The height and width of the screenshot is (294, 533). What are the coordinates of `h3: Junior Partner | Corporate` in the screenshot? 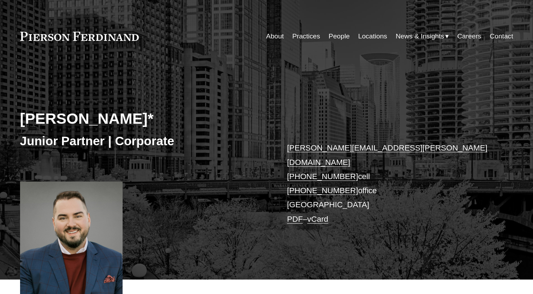 It's located at (143, 141).